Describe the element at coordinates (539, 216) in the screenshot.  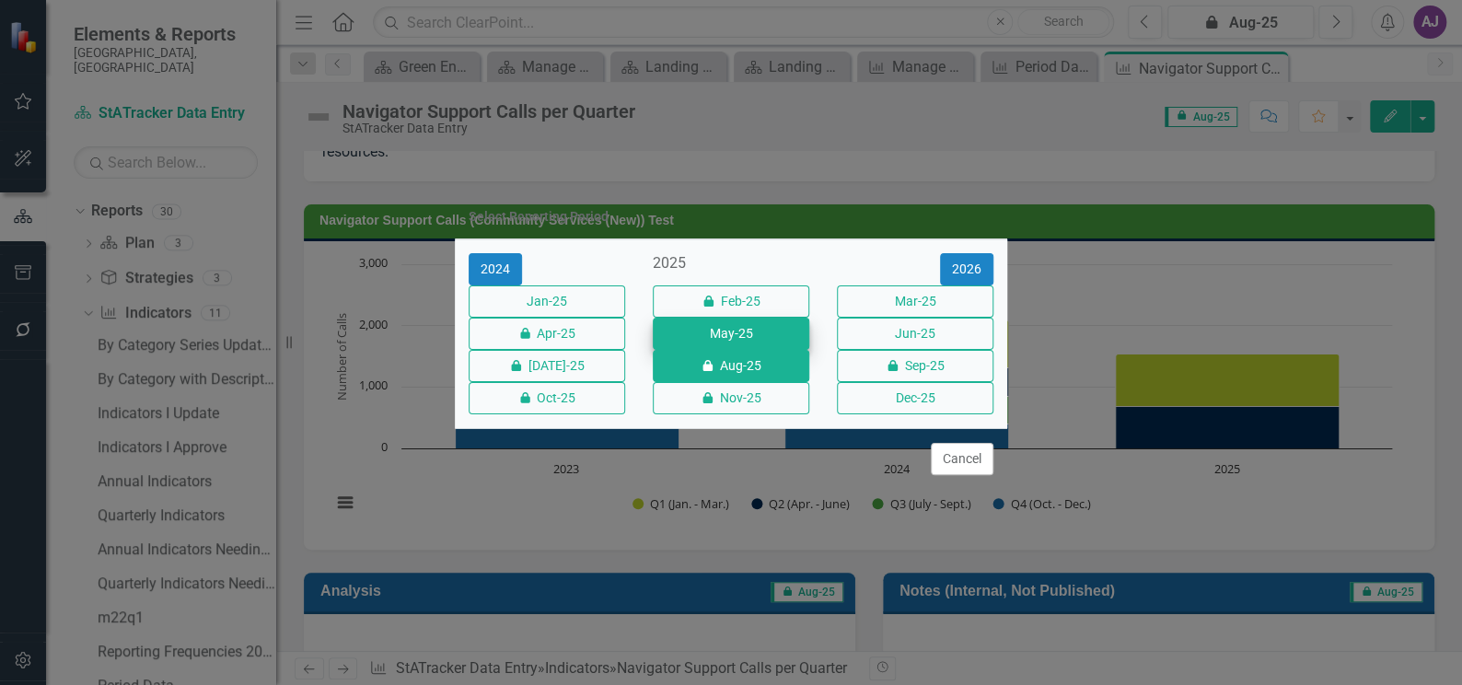
I see `div: Select Reporting Period` at that location.